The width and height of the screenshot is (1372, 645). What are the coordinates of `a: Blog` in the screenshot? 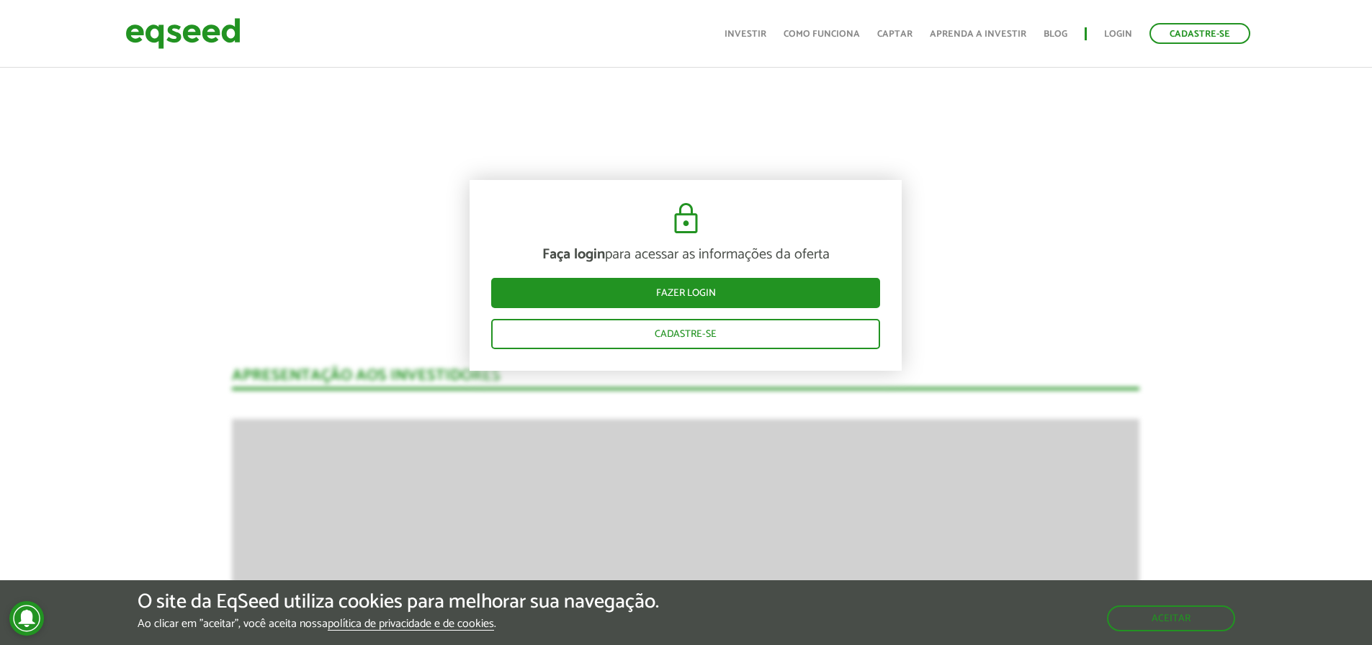 It's located at (1055, 34).